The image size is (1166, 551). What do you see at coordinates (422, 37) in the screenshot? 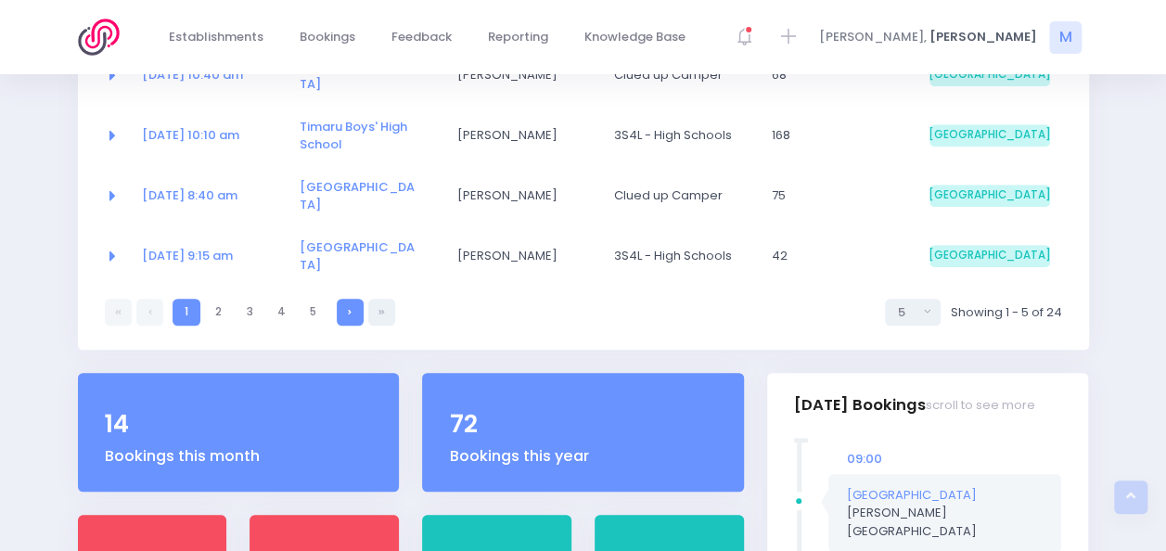
I see `a: Feedback` at bounding box center [422, 37].